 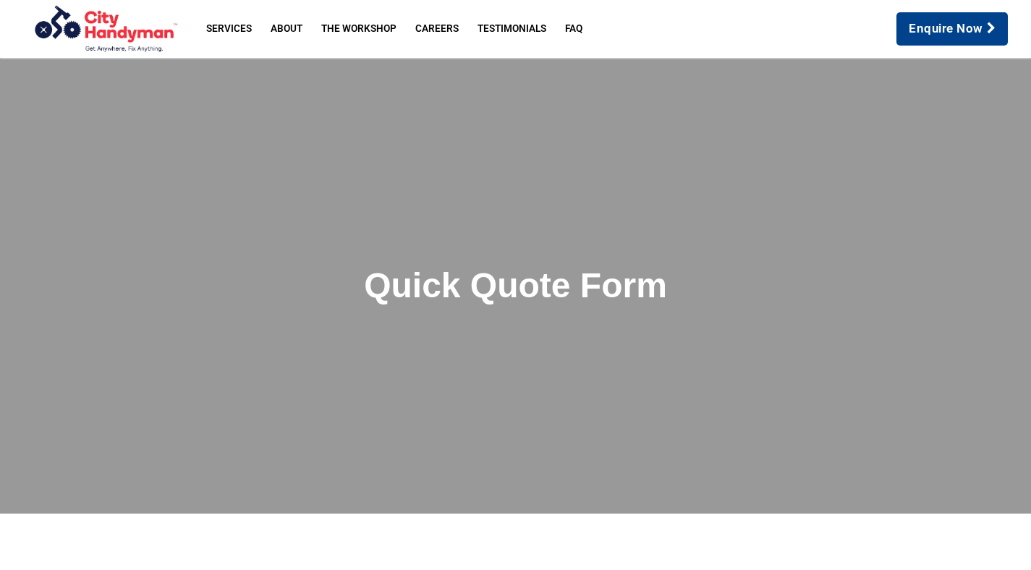 I want to click on span: The Workshop, so click(x=359, y=29).